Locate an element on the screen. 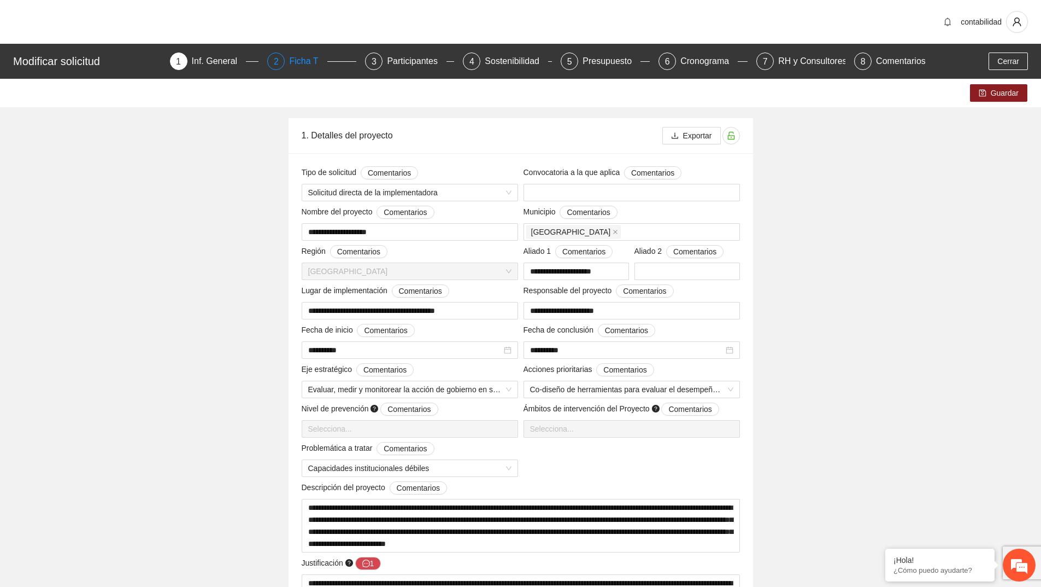  button: Problemática a tratar is located at coordinates (405, 448).